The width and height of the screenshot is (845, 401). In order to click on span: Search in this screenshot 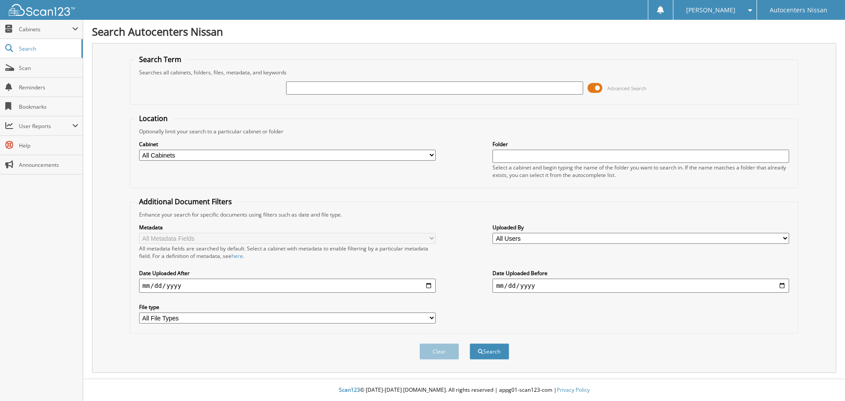, I will do `click(48, 48)`.